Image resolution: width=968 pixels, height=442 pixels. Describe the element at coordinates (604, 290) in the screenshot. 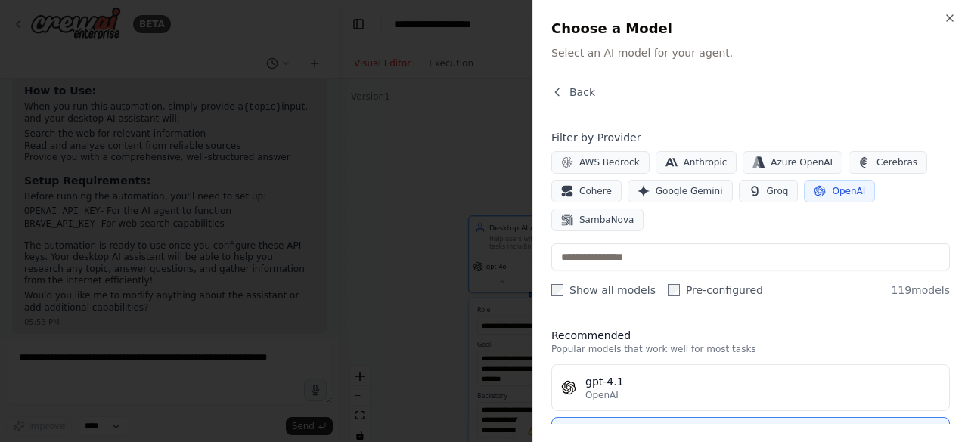

I see `label: Show all models` at that location.